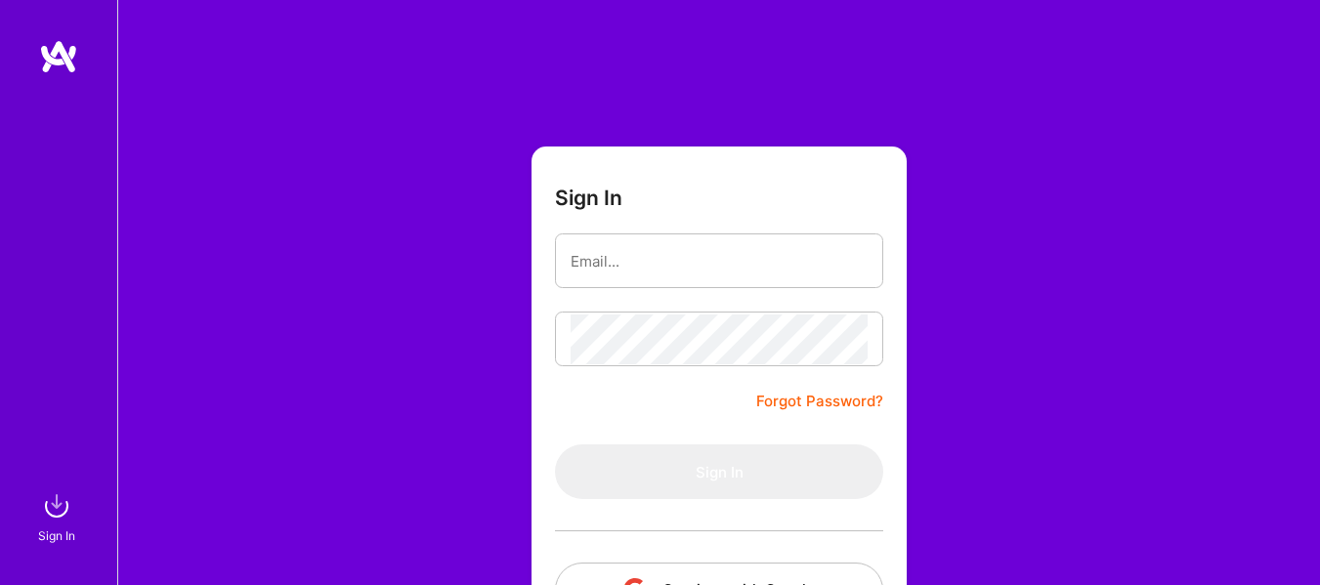  I want to click on h3: Sign In, so click(588, 197).